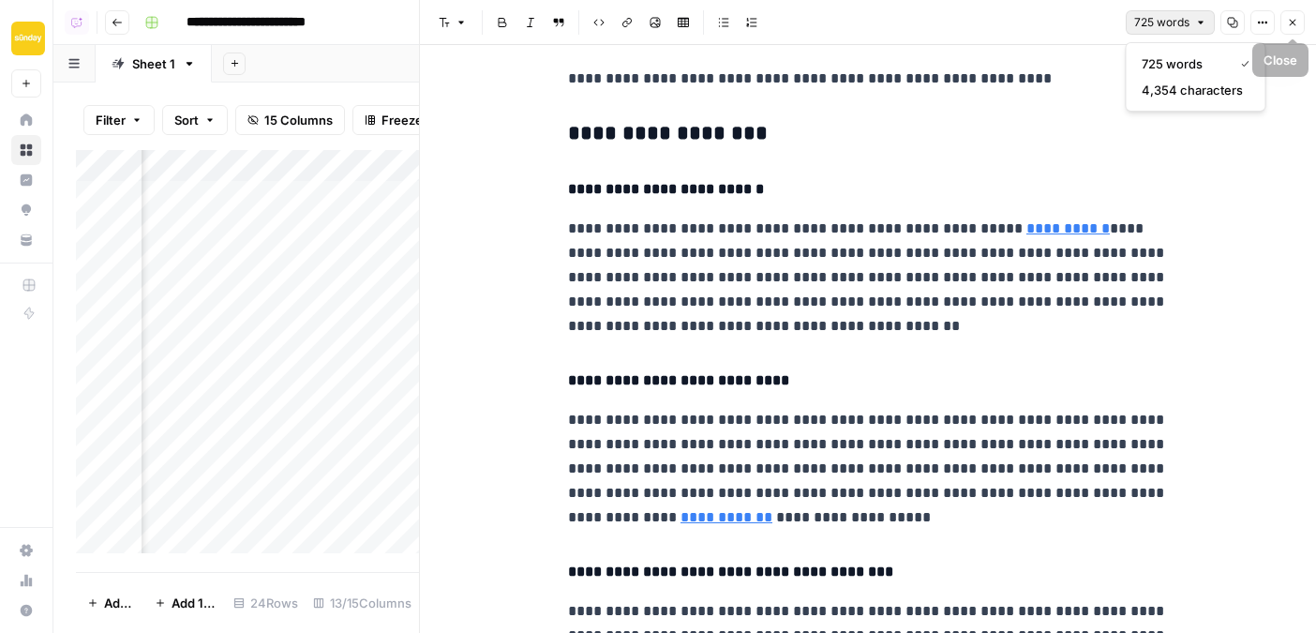  I want to click on span: 15 Columns, so click(298, 120).